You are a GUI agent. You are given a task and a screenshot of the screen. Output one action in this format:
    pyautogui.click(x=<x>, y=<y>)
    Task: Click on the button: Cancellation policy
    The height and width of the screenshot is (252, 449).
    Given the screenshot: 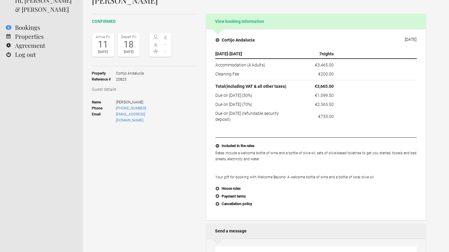 What is the action you would take?
    pyautogui.click(x=316, y=204)
    